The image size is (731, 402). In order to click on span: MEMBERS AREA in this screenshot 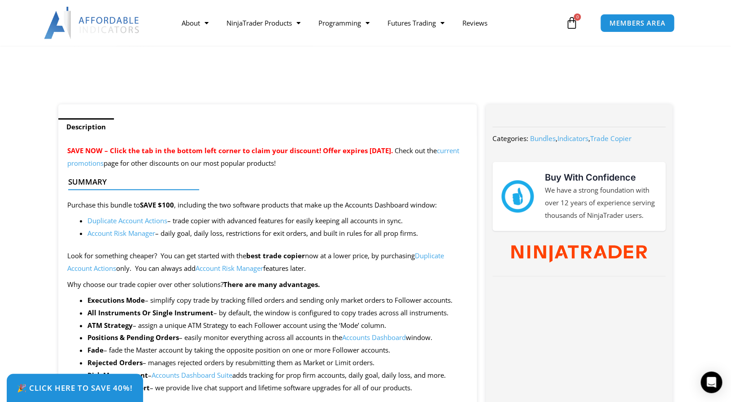, I will do `click(638, 23)`.